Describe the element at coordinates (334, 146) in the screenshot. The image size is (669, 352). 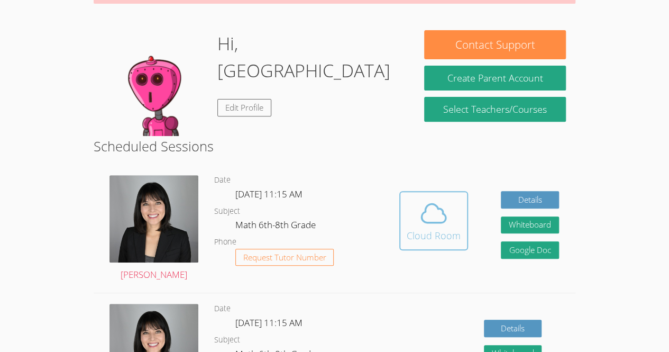
I see `h2: Scheduled Sessions` at that location.